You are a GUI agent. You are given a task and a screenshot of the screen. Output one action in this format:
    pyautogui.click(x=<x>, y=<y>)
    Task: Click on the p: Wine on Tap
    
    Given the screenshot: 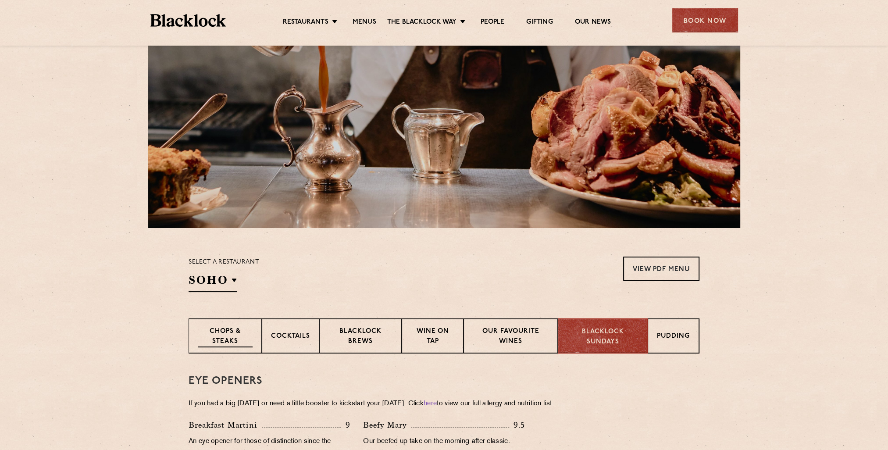 What is the action you would take?
    pyautogui.click(x=432, y=337)
    